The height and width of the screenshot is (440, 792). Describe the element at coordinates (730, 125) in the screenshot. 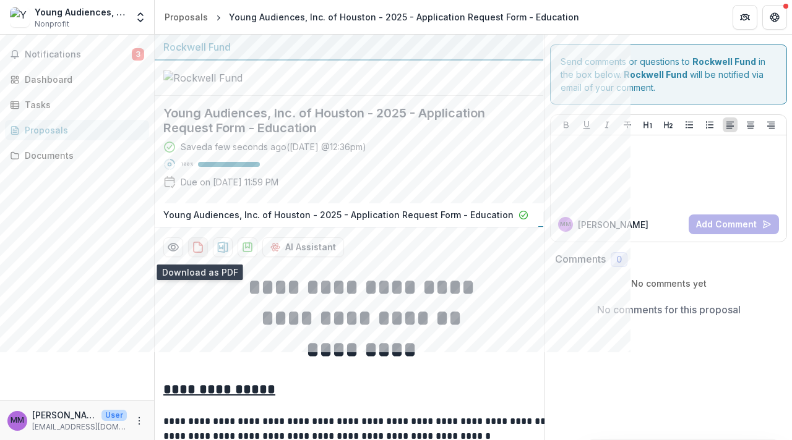

I see `button: Align Left` at that location.